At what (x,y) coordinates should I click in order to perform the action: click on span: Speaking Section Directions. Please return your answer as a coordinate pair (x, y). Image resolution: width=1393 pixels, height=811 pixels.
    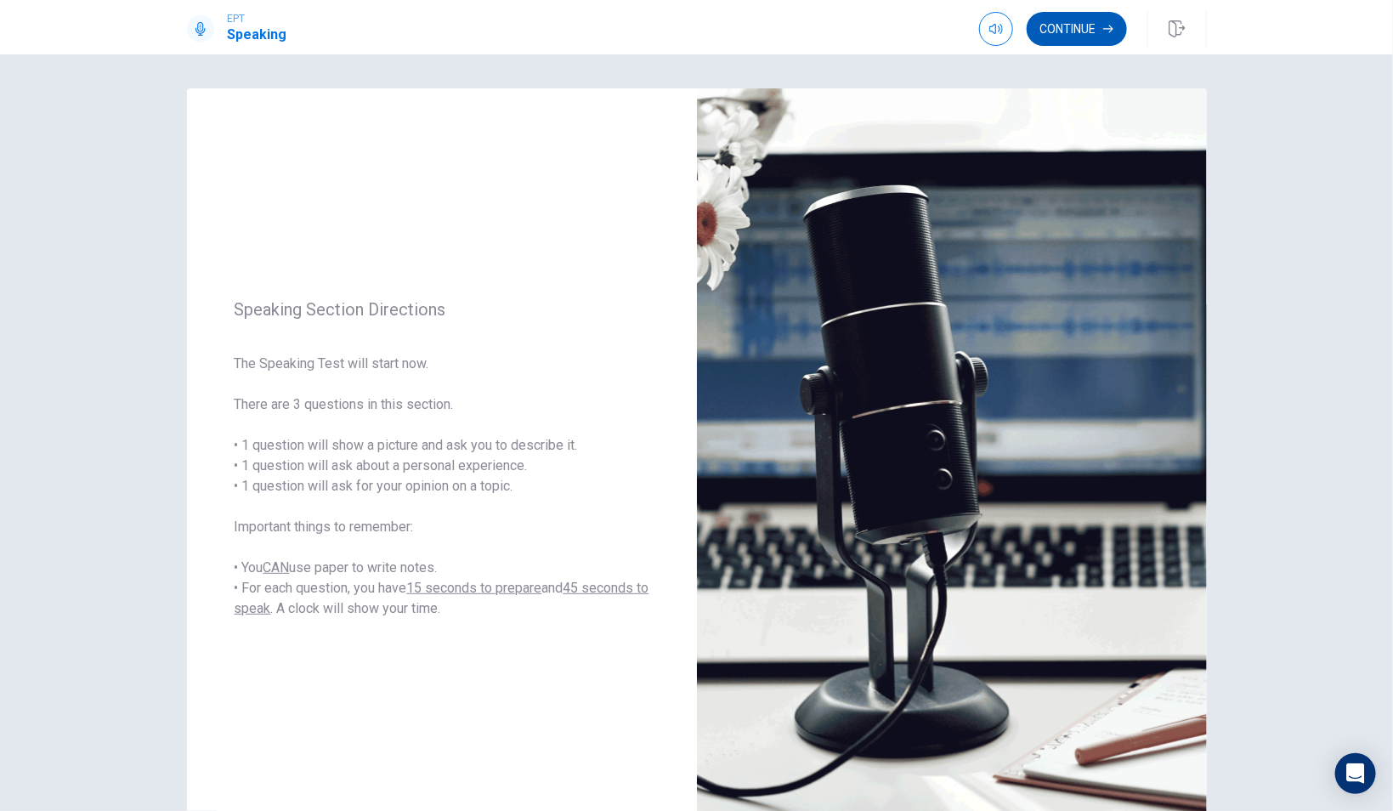
    Looking at the image, I should click on (442, 309).